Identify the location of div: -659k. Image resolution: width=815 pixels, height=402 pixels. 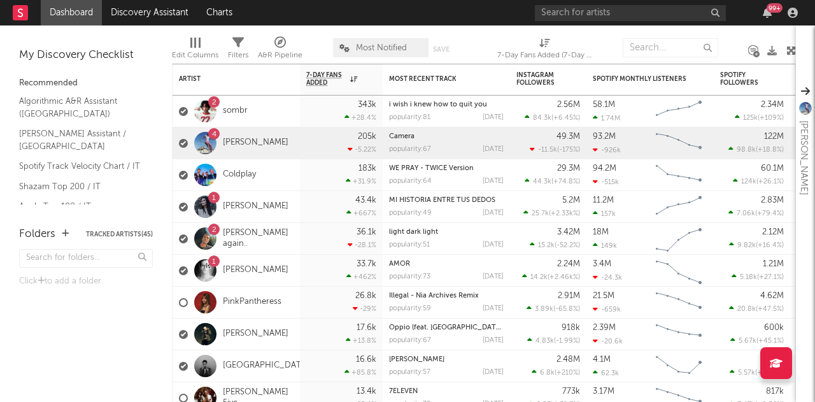
(607, 309).